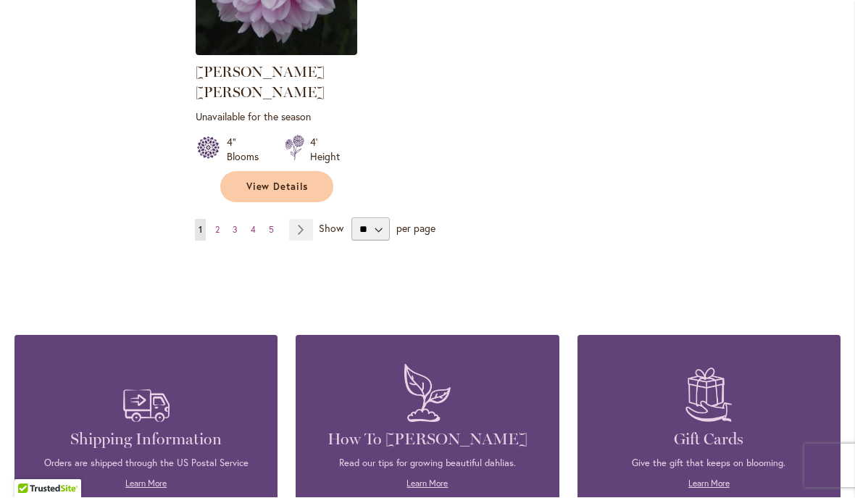 Image resolution: width=855 pixels, height=498 pixels. Describe the element at coordinates (271, 230) in the screenshot. I see `span: 5` at that location.